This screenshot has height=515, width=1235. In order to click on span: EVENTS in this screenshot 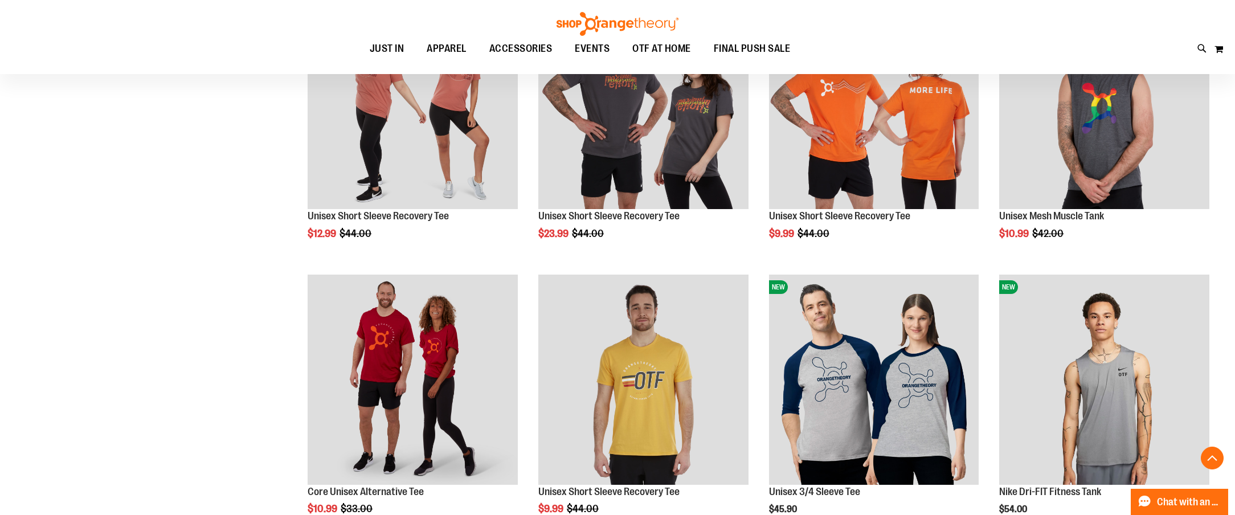, I will do `click(592, 48)`.